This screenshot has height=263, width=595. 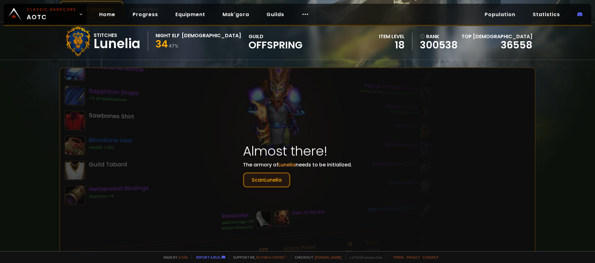 I want to click on span: Offspring, so click(x=276, y=45).